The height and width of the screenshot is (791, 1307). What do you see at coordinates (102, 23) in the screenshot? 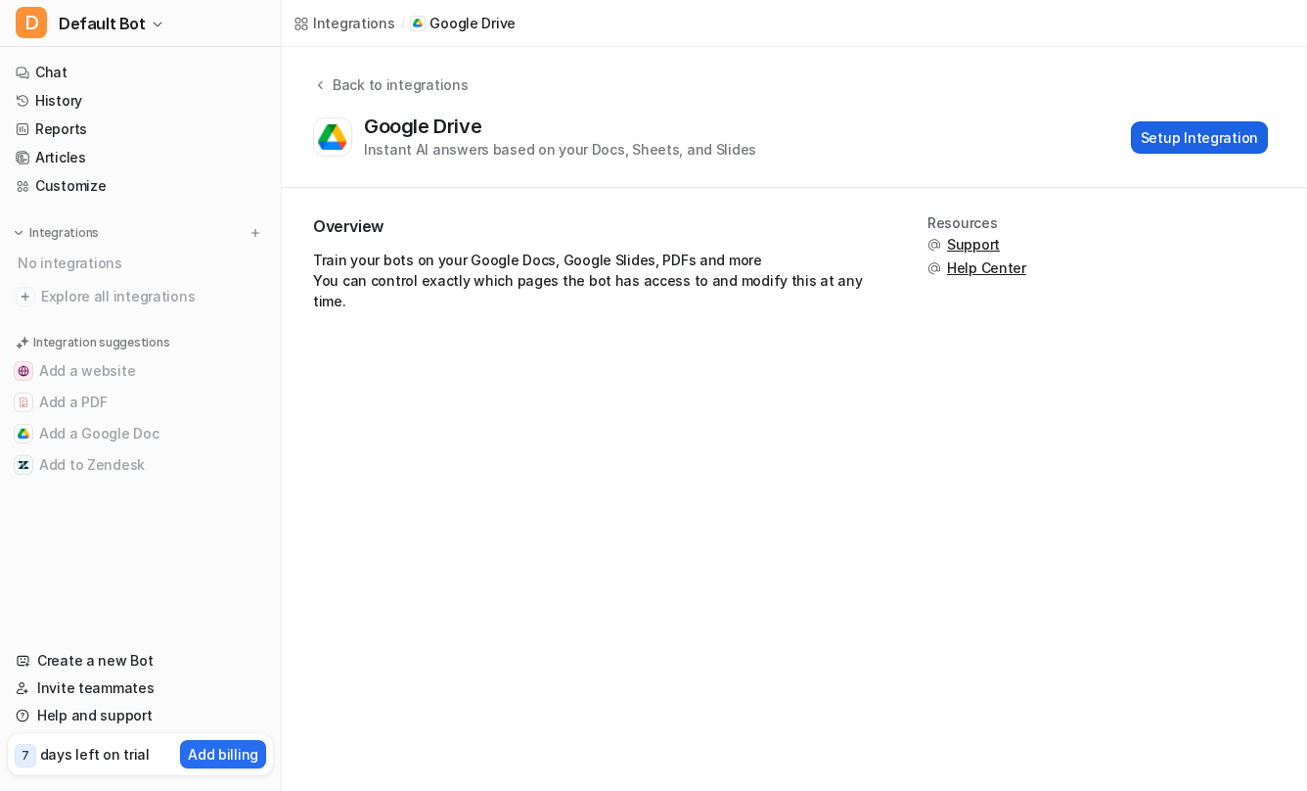
I see `span: Default Bot` at bounding box center [102, 23].